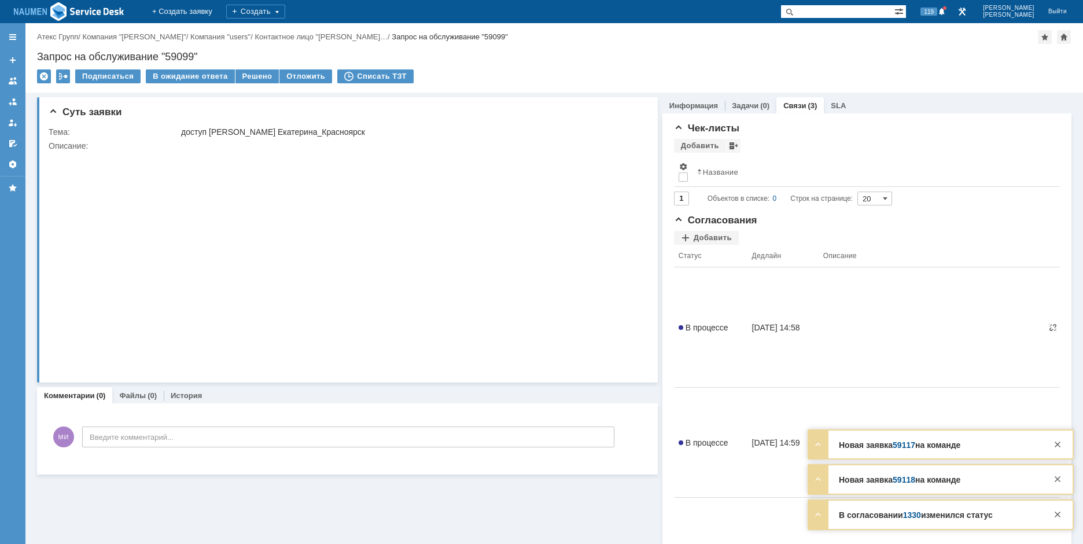  I want to click on span: Чек-листы, so click(706, 128).